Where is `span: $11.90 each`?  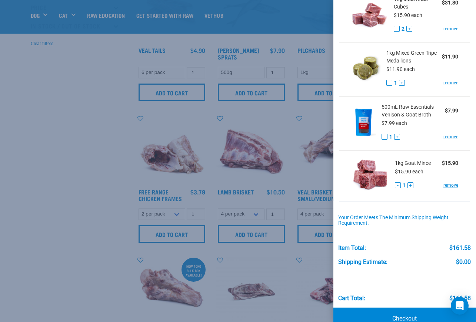 span: $11.90 each is located at coordinates (400, 69).